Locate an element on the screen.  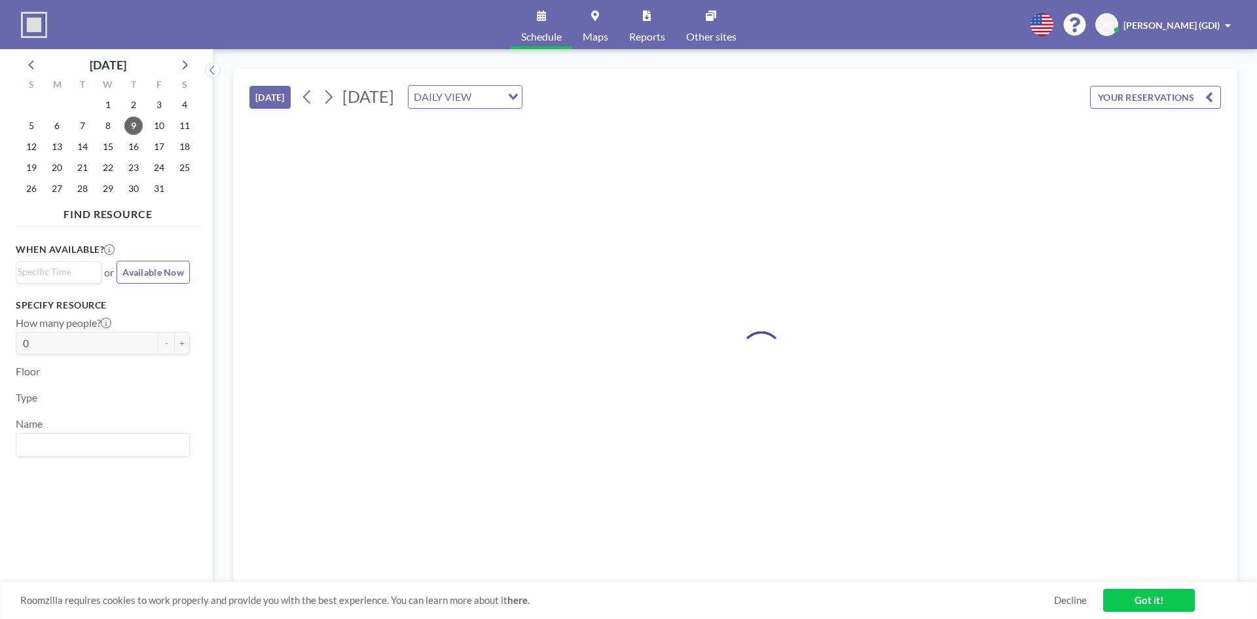
a: Got it! is located at coordinates (1149, 600).